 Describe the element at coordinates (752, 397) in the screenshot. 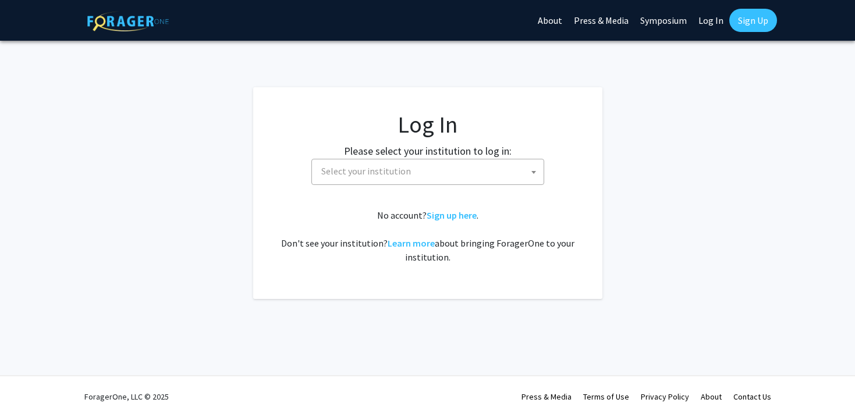

I see `a: Contact Us` at that location.